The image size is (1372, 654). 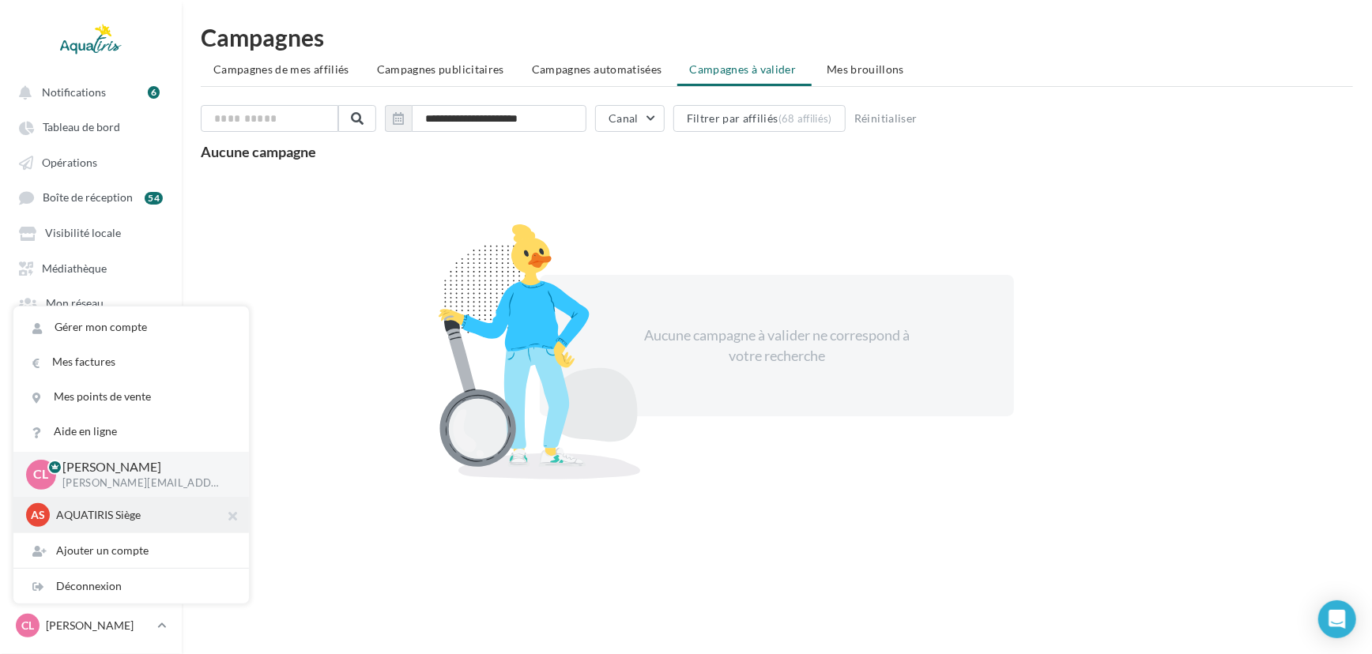 What do you see at coordinates (630, 119) in the screenshot?
I see `button: Canal` at bounding box center [630, 119].